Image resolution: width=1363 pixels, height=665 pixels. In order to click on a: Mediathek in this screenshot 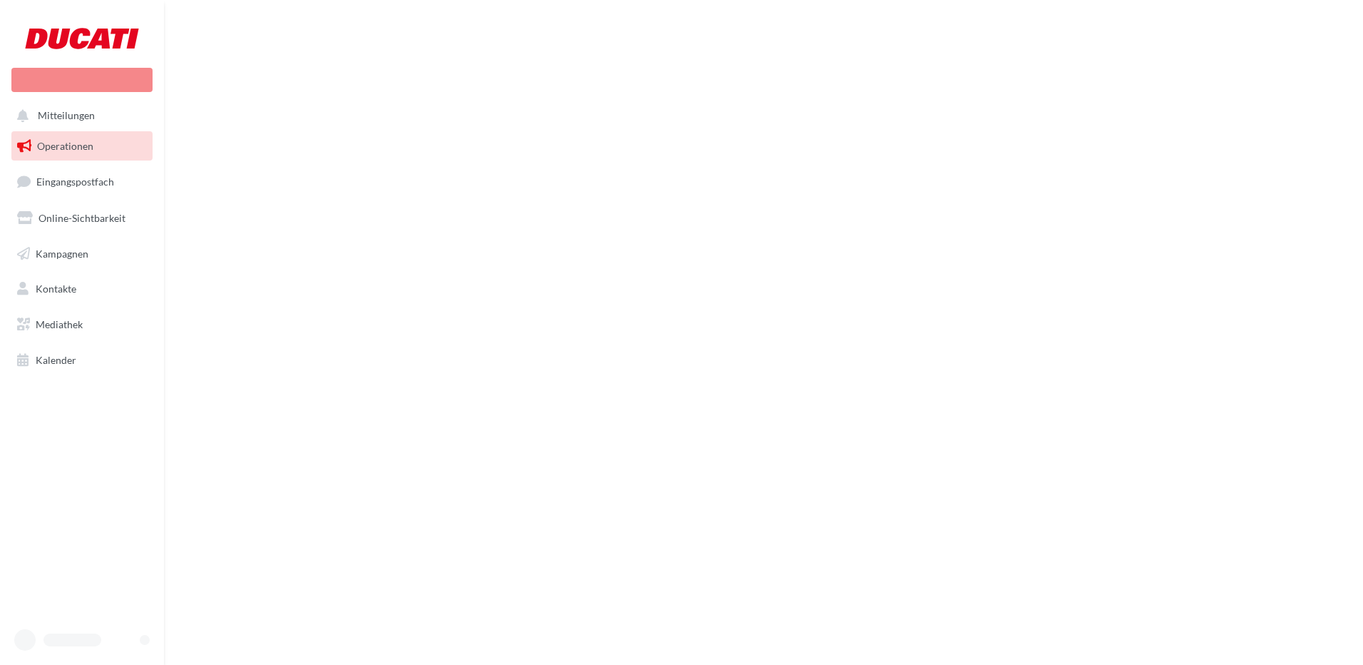, I will do `click(82, 324)`.